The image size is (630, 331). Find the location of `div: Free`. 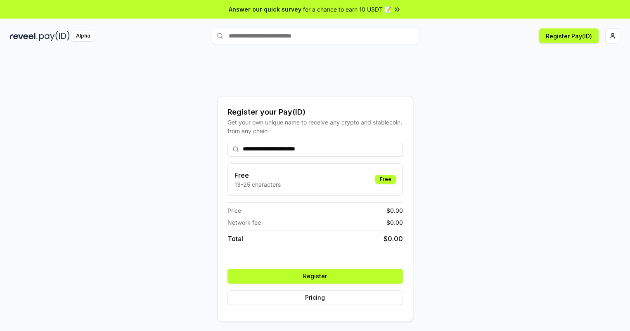

div: Free is located at coordinates (385, 179).